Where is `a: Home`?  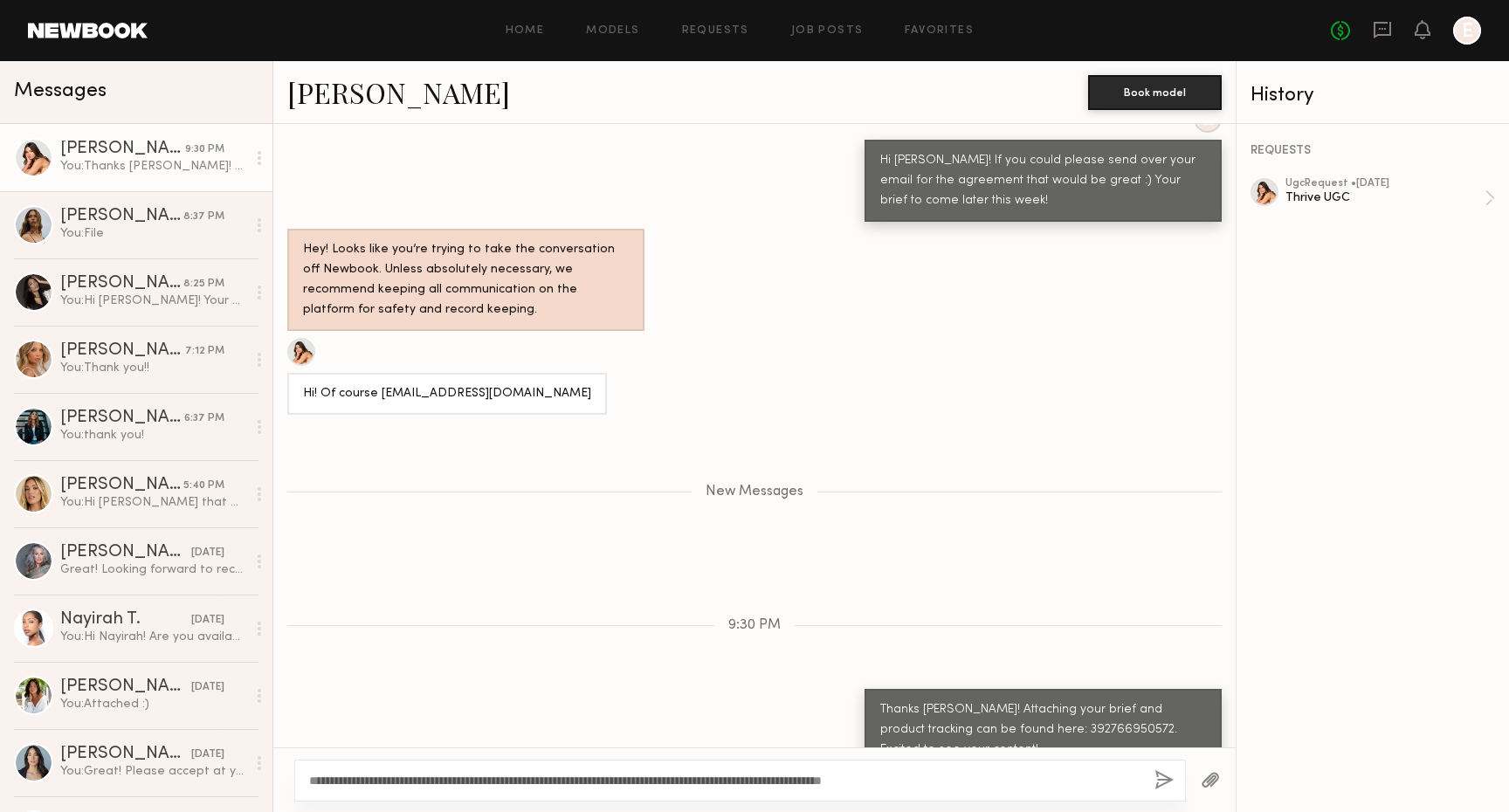
a: Home is located at coordinates (525, 30).